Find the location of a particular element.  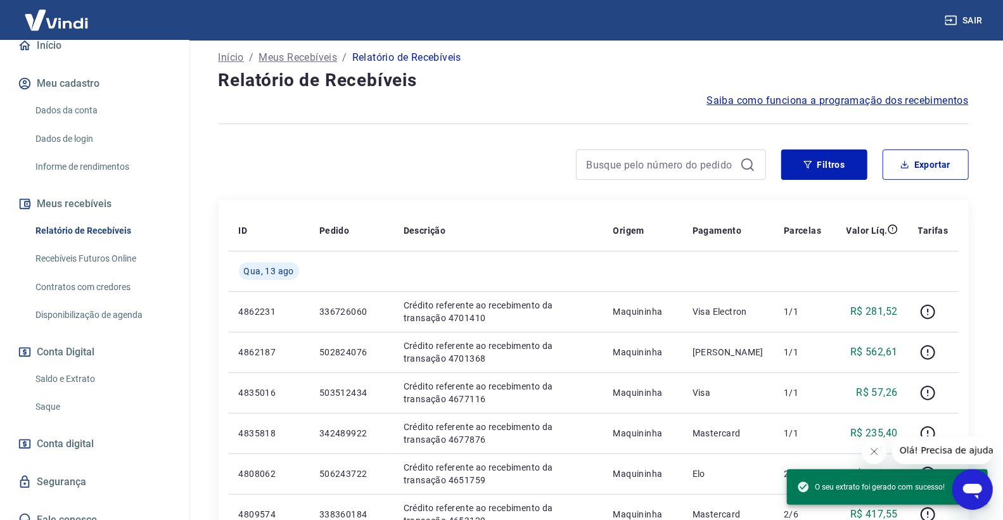

p: 336726060 is located at coordinates (351, 312).